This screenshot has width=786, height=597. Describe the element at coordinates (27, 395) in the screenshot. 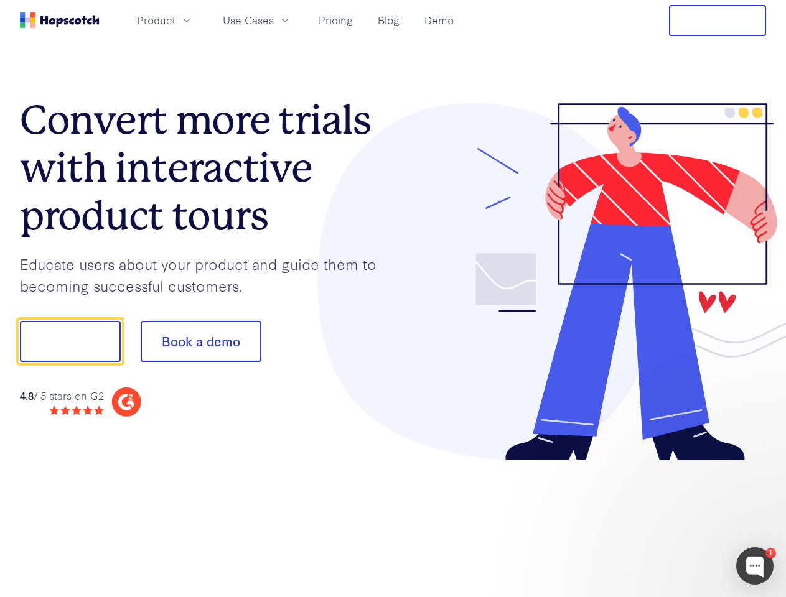

I see `strong: 4.8` at that location.